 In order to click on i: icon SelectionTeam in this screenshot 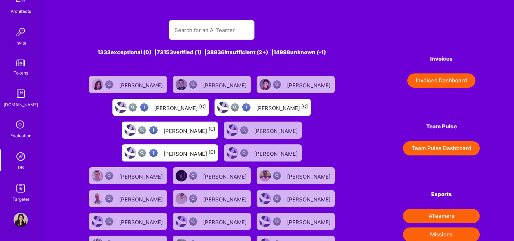, I will do `click(21, 125)`.